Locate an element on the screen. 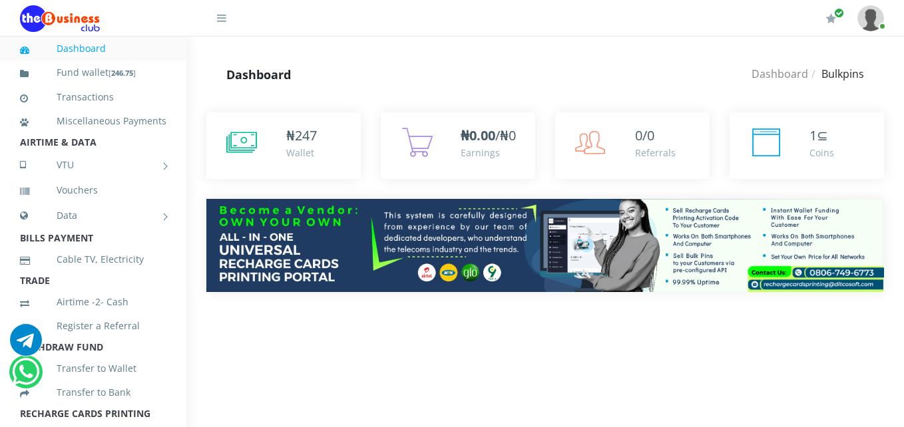 Image resolution: width=904 pixels, height=427 pixels. span: 1 is located at coordinates (813, 135).